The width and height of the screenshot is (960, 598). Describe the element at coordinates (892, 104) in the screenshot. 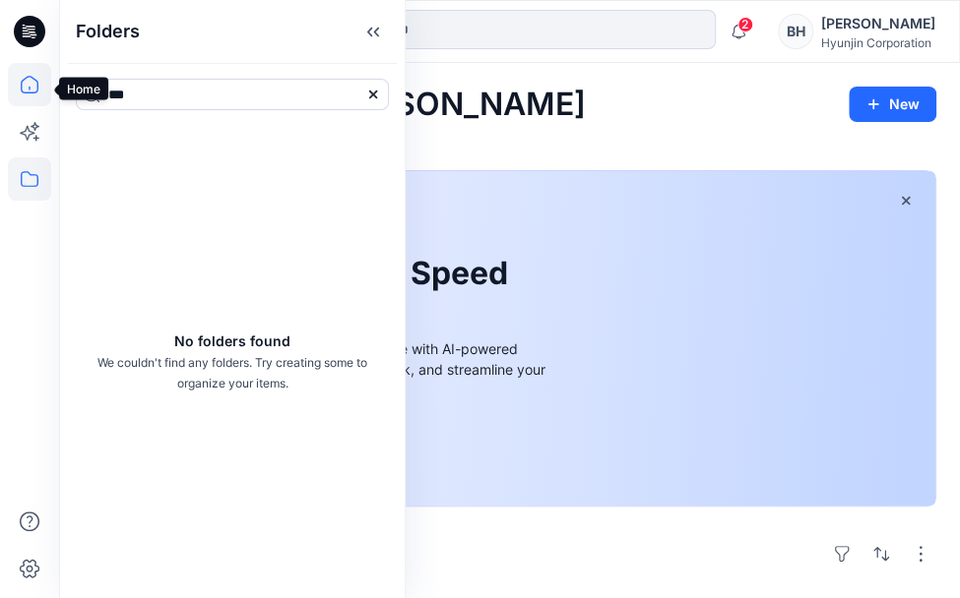

I see `button: New` at that location.